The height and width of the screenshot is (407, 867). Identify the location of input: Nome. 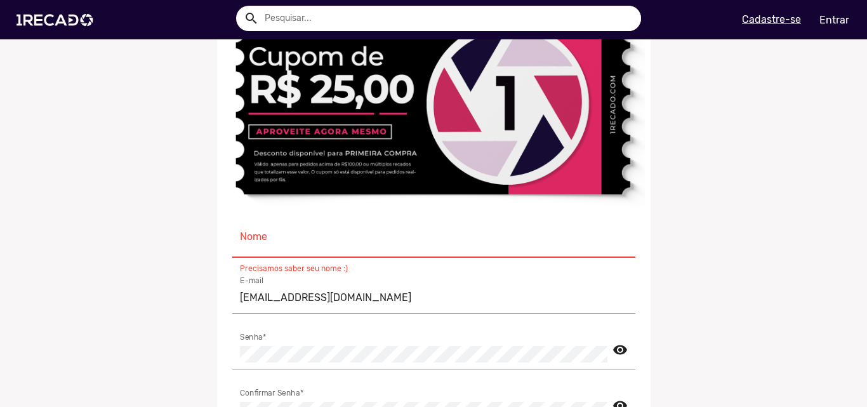
(433, 242).